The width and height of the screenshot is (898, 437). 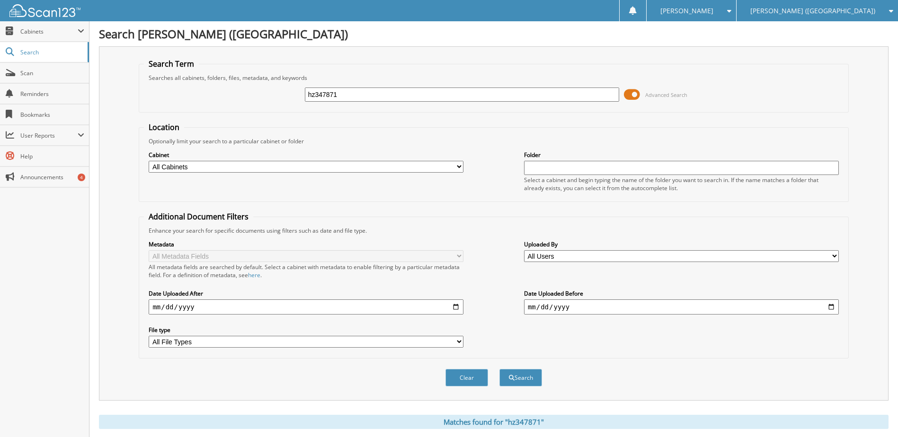 What do you see at coordinates (681, 293) in the screenshot?
I see `label: Date Uploaded Before` at bounding box center [681, 293].